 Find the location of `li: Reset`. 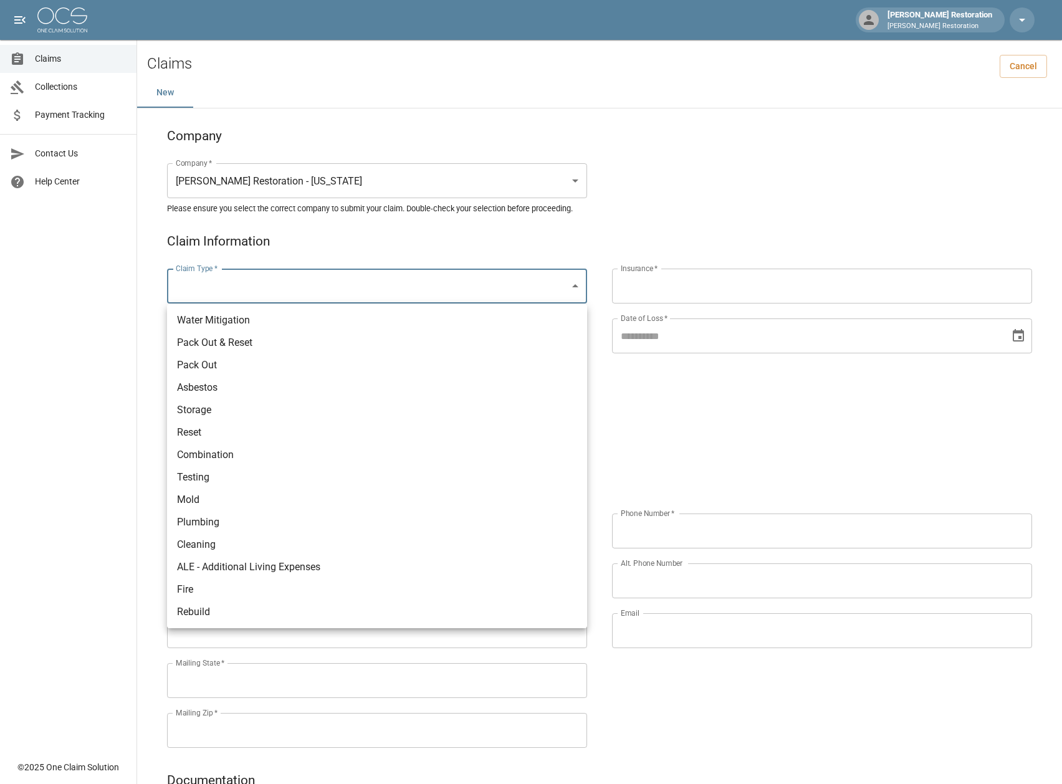

li: Reset is located at coordinates (377, 433).